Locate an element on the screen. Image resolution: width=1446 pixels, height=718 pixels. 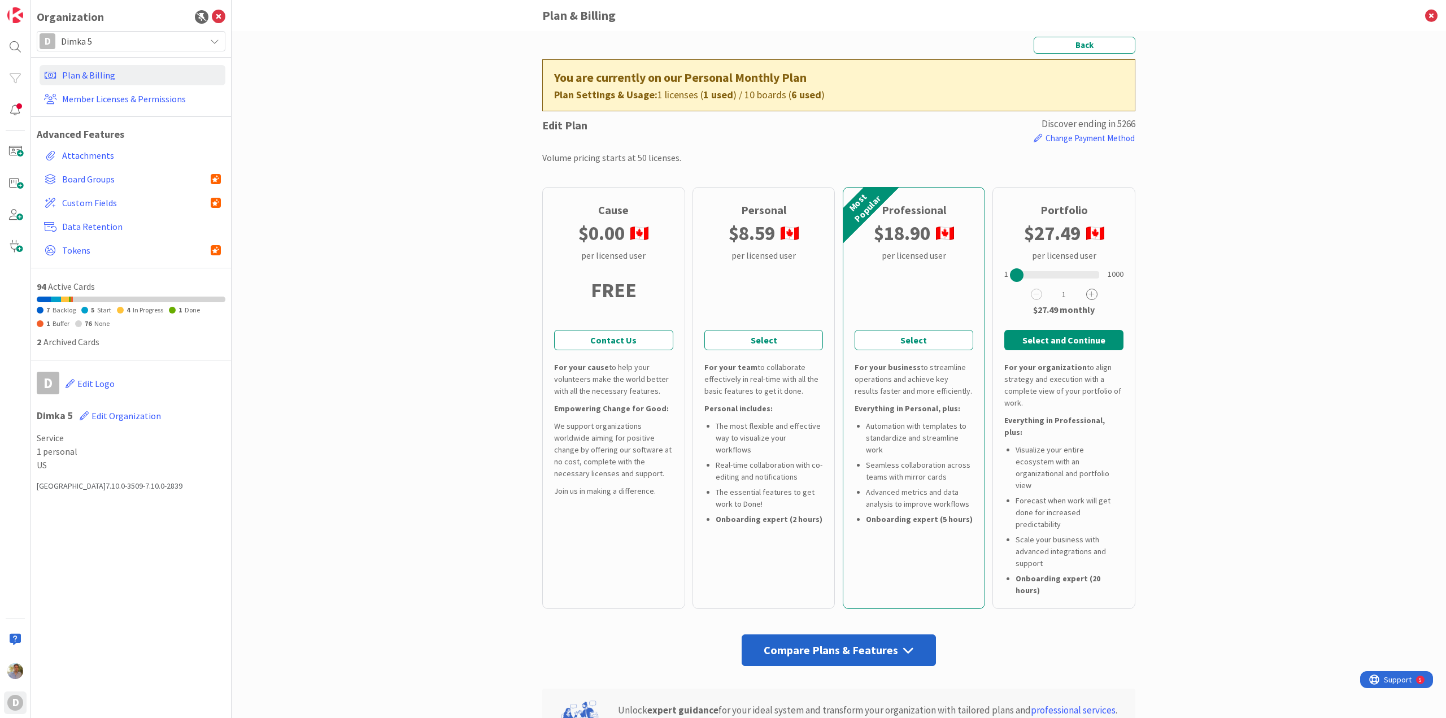
div: to collaborate effectively in real-time with all the basic features to get it done. is located at coordinates (764, 379).